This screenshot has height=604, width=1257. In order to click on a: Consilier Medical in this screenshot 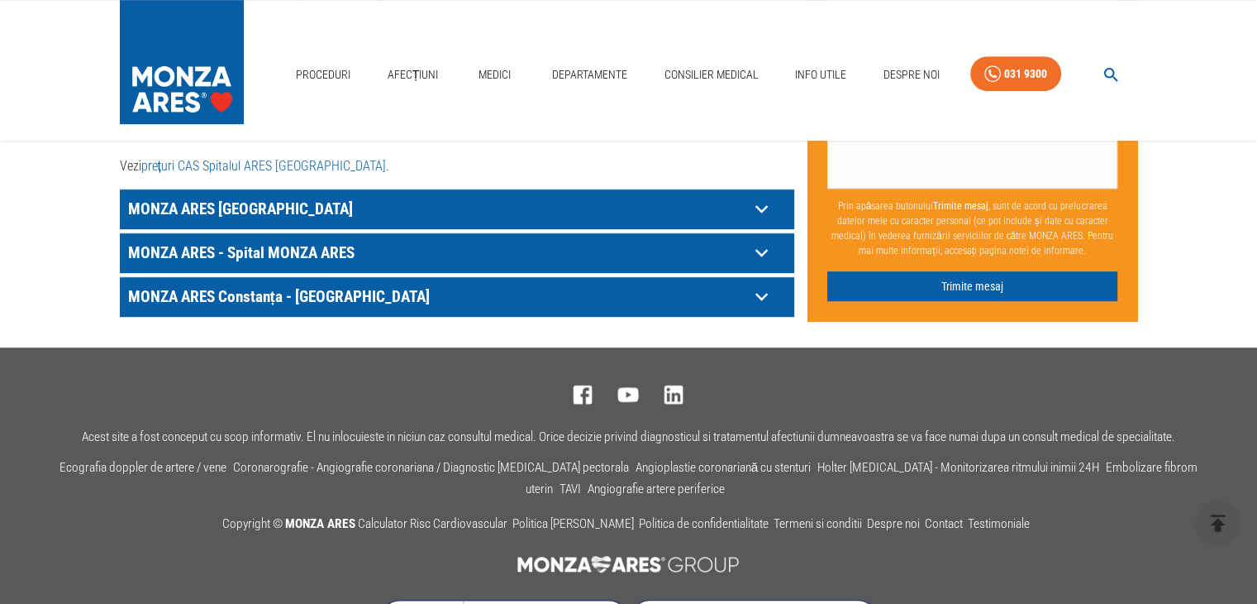, I will do `click(711, 74)`.